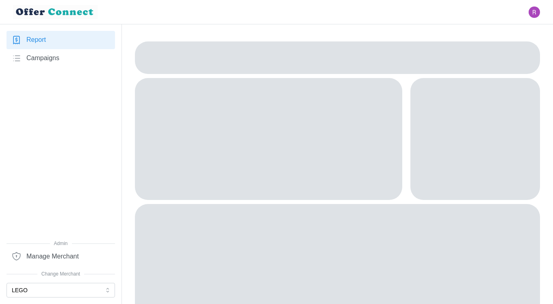  Describe the element at coordinates (534, 12) in the screenshot. I see `button: Open user button` at that location.